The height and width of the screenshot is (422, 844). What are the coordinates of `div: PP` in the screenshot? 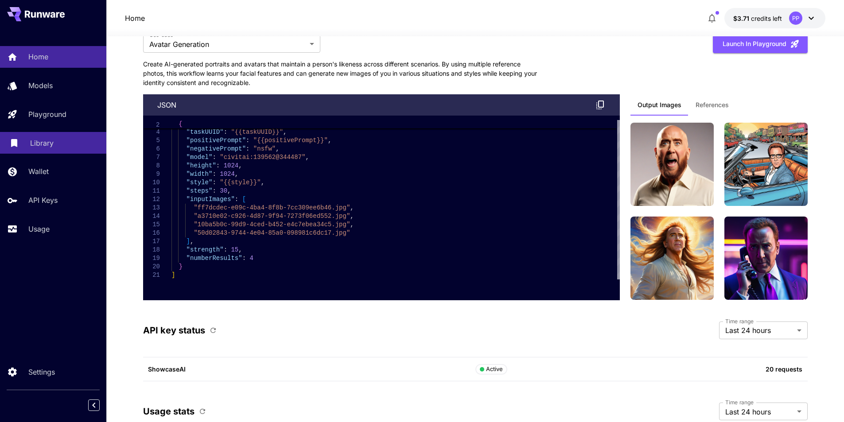 It's located at (796, 18).